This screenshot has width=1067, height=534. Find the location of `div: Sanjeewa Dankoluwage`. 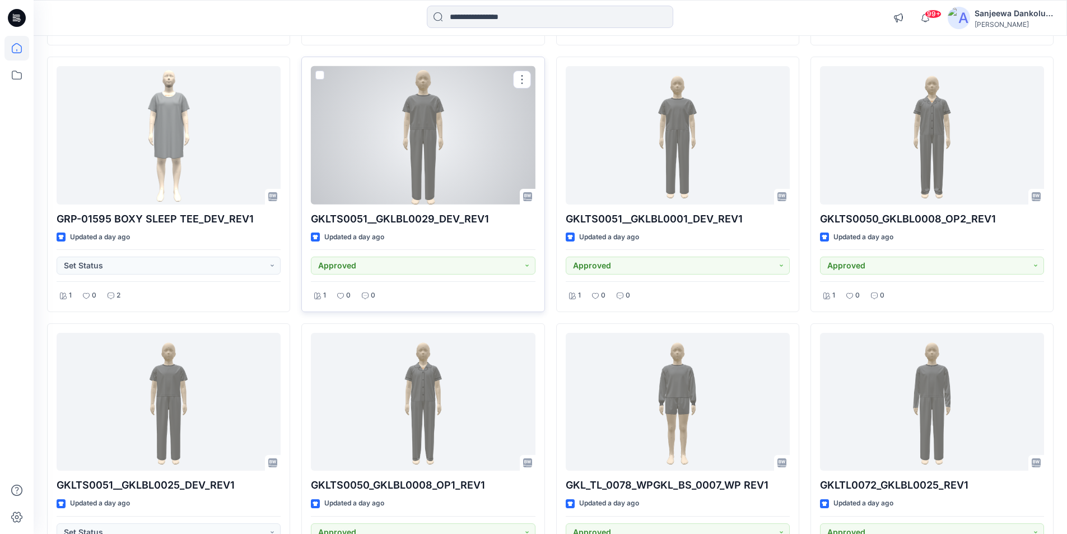

div: Sanjeewa Dankoluwage is located at coordinates (1014, 13).